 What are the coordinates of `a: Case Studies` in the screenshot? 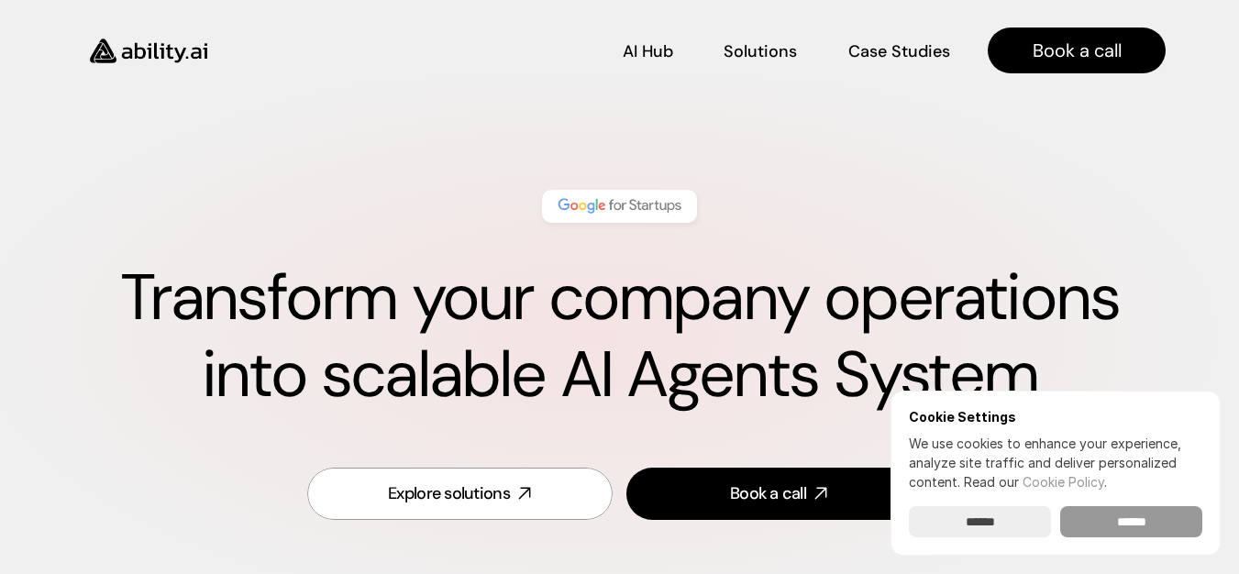 It's located at (899, 50).